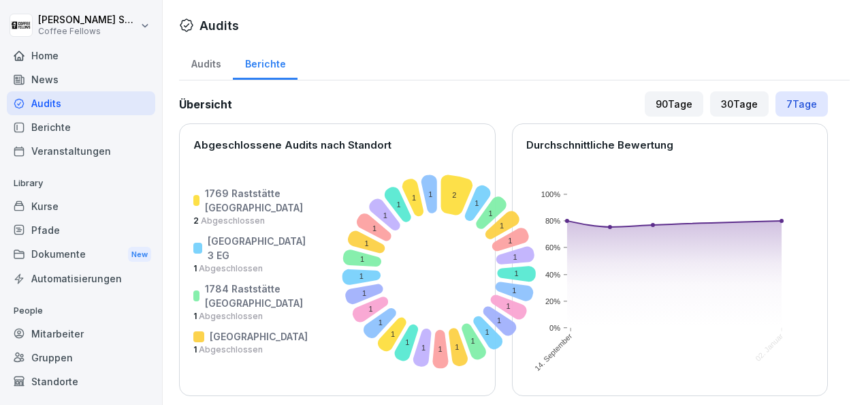 This screenshot has width=866, height=405. I want to click on div: Mitarbeiter, so click(81, 333).